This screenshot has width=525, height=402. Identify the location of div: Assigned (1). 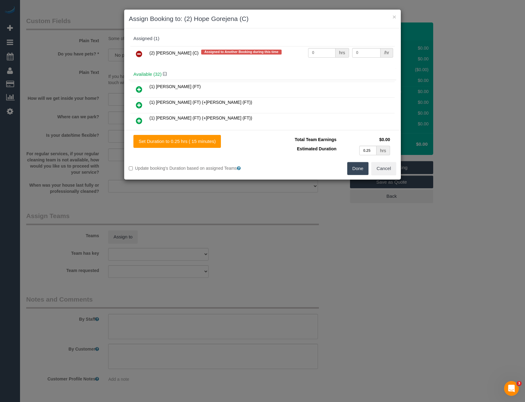
(262, 38).